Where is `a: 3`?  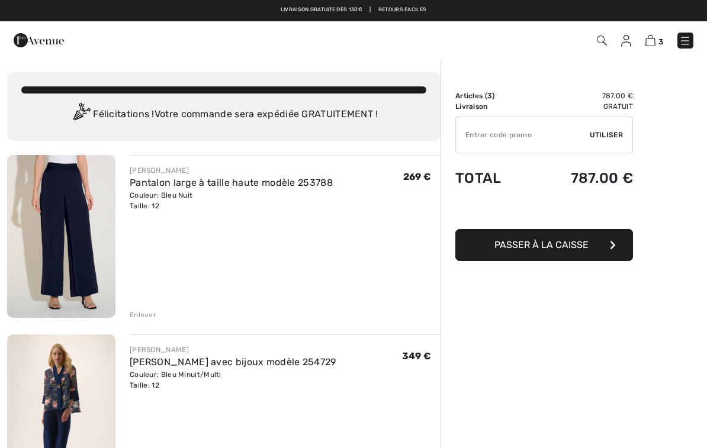
a: 3 is located at coordinates (654, 40).